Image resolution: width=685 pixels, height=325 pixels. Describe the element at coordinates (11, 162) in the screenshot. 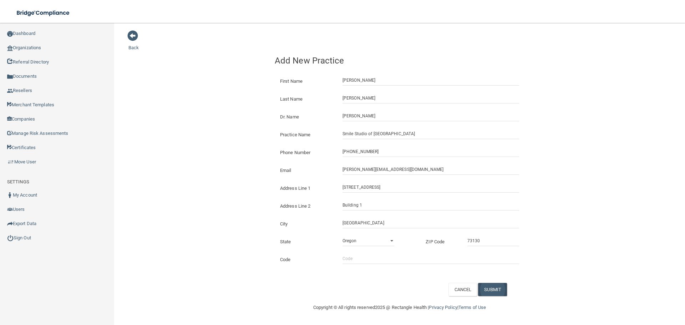

I see `img: briefcase.64adab9b.png` at that location.